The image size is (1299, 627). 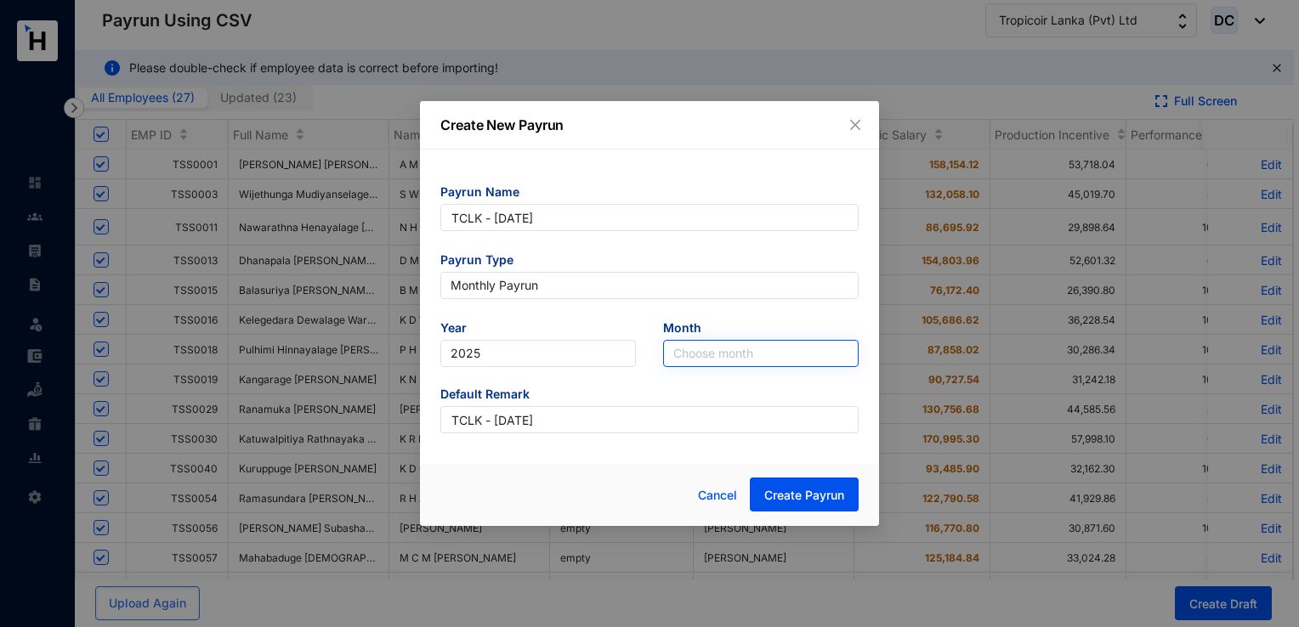 What do you see at coordinates (649, 194) in the screenshot?
I see `span: Payrun Name` at bounding box center [649, 194].